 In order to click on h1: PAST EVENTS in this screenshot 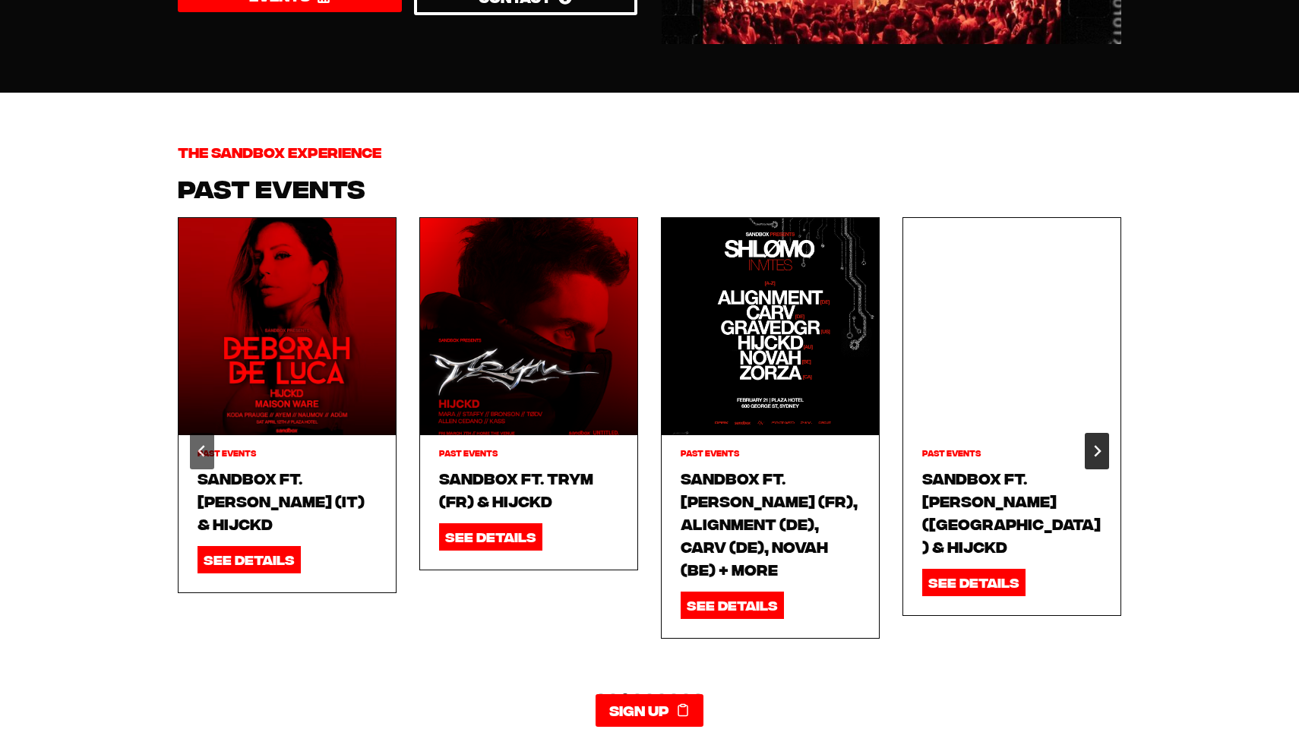, I will do `click(650, 187)`.